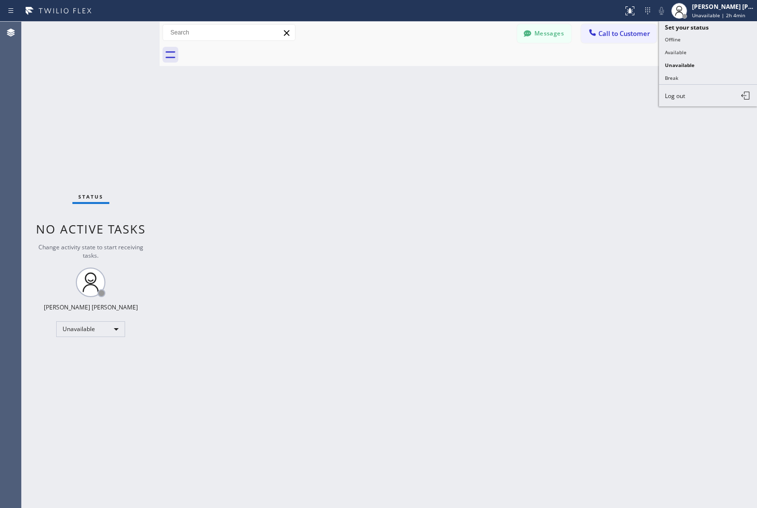 The image size is (757, 508). What do you see at coordinates (624, 33) in the screenshot?
I see `span: Call to Customer` at bounding box center [624, 33].